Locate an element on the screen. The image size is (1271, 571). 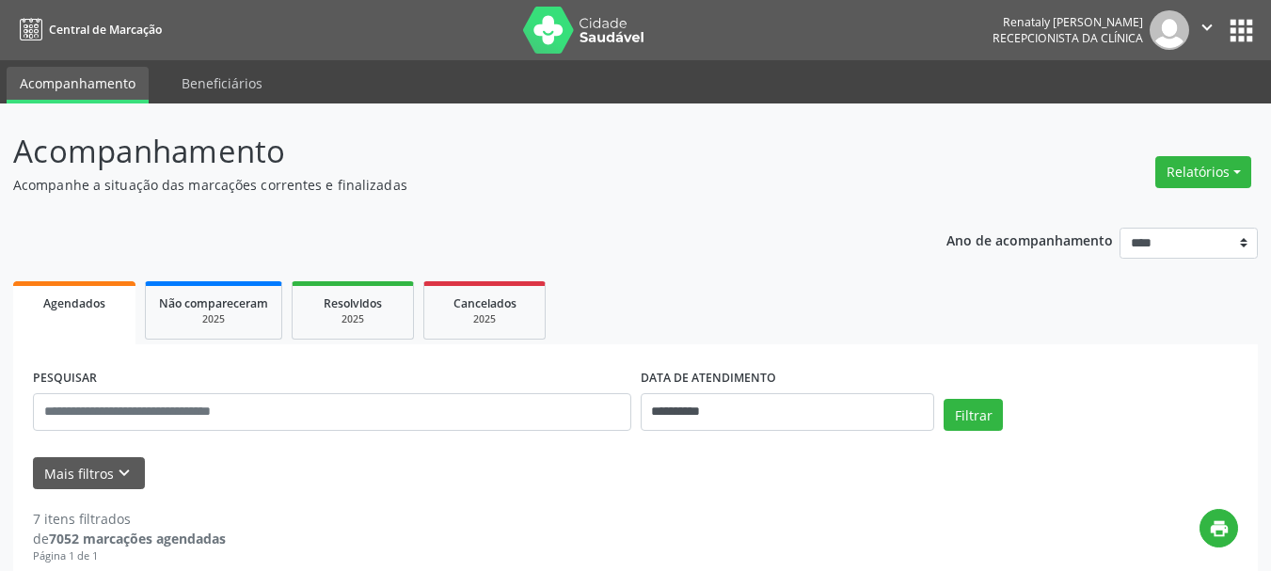
button: Filtrar is located at coordinates (973, 415).